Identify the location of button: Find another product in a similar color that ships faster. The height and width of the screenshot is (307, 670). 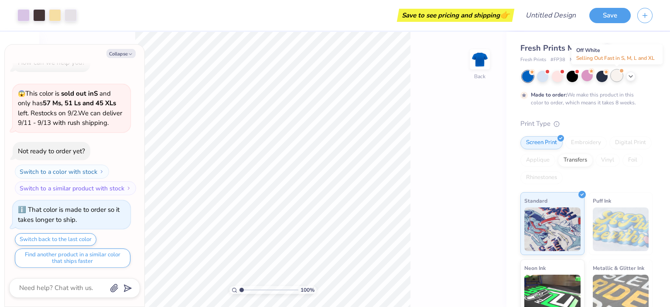
(72, 258).